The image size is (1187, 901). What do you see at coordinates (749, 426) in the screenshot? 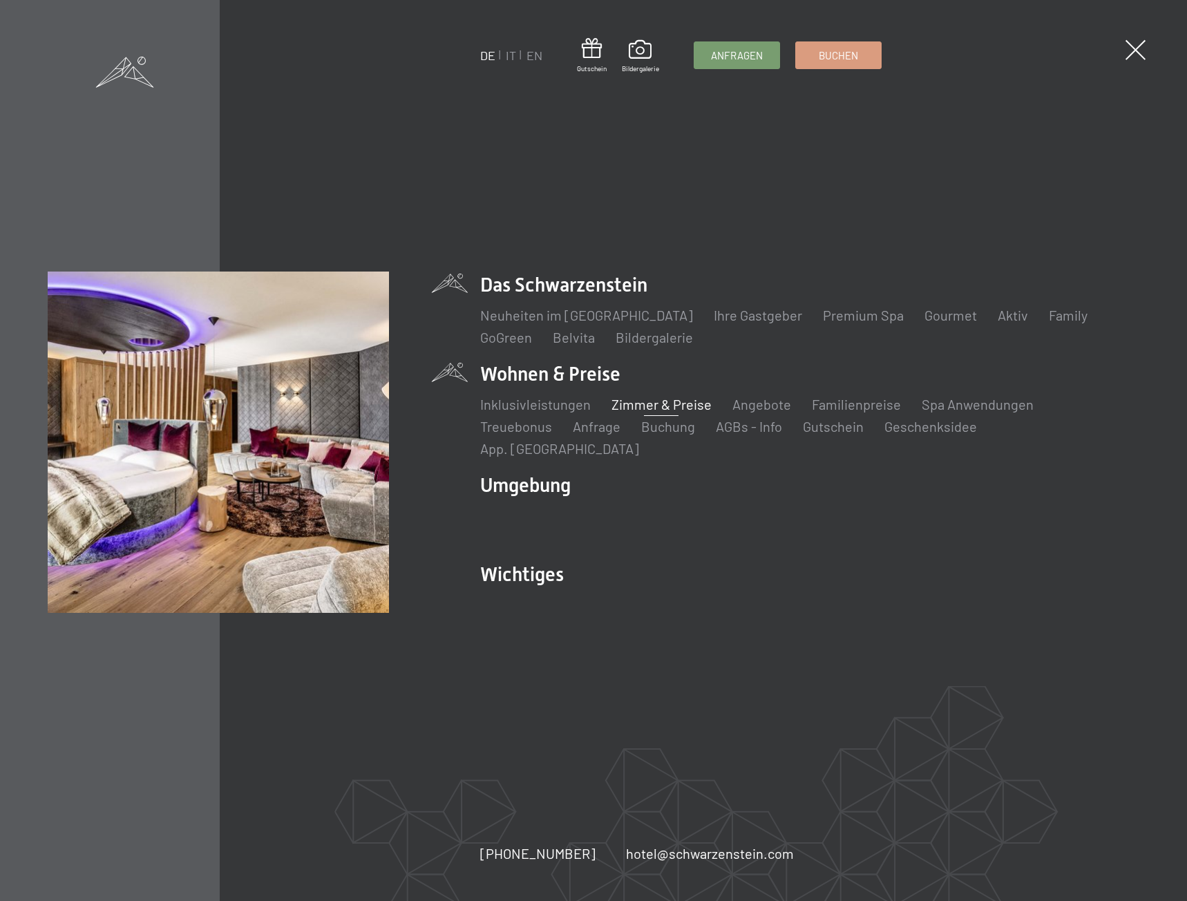
I see `a: AGBs - Info` at bounding box center [749, 426].